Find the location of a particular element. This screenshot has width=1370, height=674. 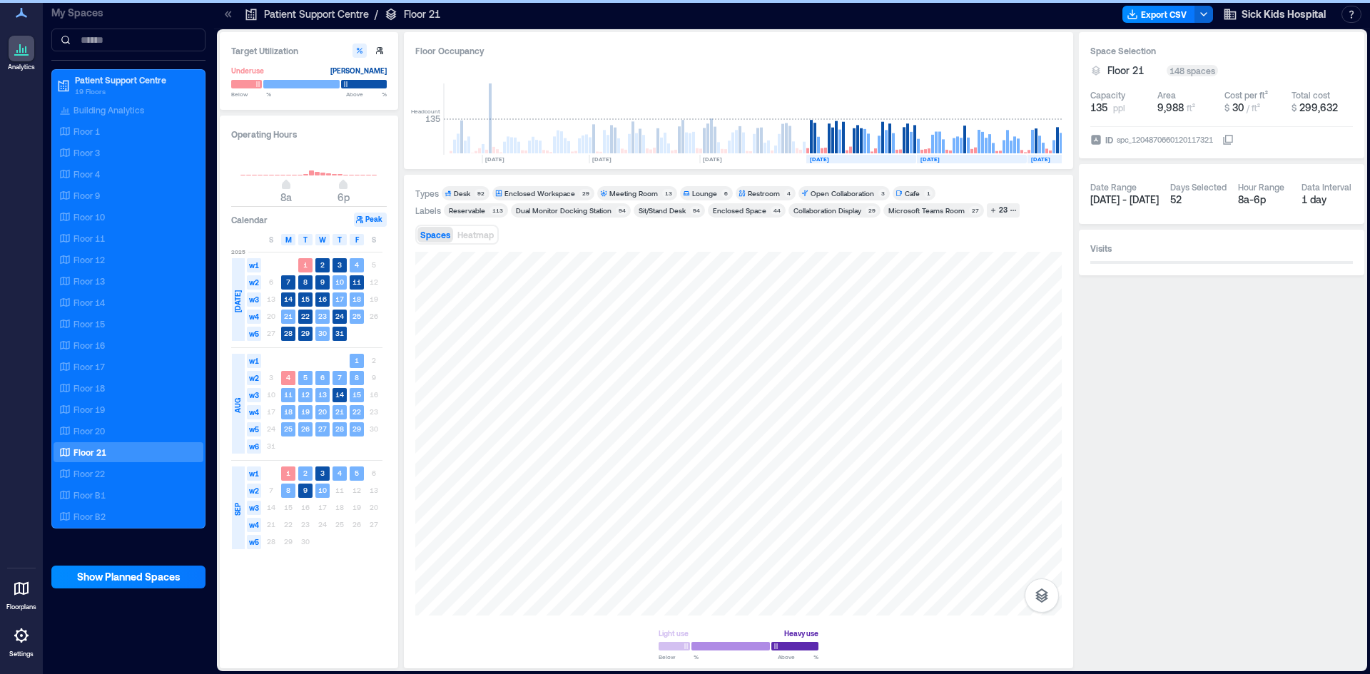

p: Floor 16 is located at coordinates (89, 345).